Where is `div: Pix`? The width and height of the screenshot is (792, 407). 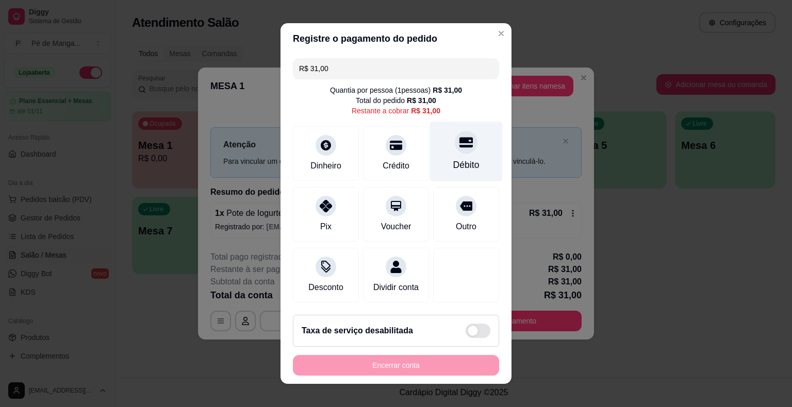
div: Pix is located at coordinates (326, 227).